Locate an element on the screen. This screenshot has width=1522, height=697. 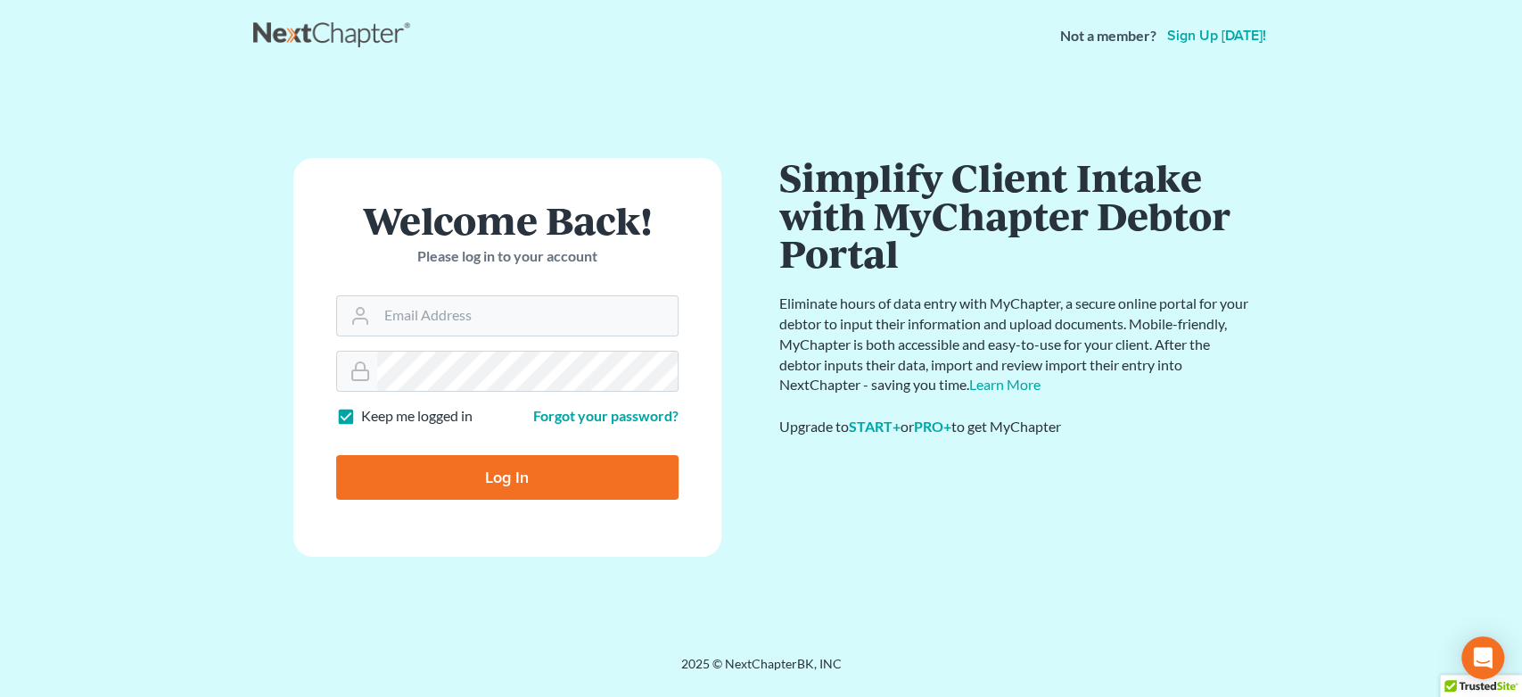
div: Upgrade to or to get MyChapter is located at coordinates (1016, 426).